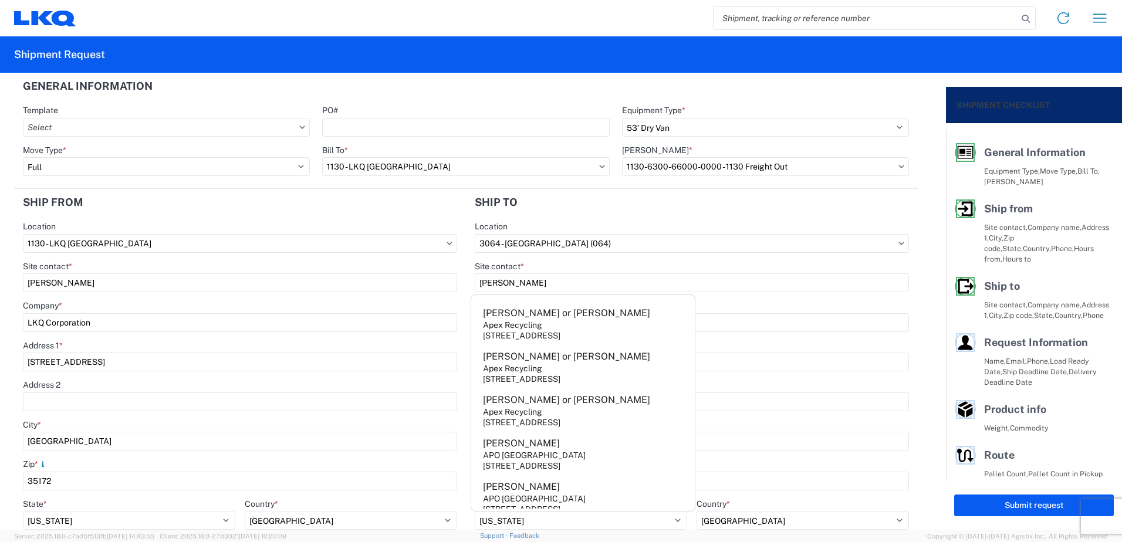  What do you see at coordinates (1016, 259) in the screenshot?
I see `span: Hours to` at bounding box center [1016, 259].